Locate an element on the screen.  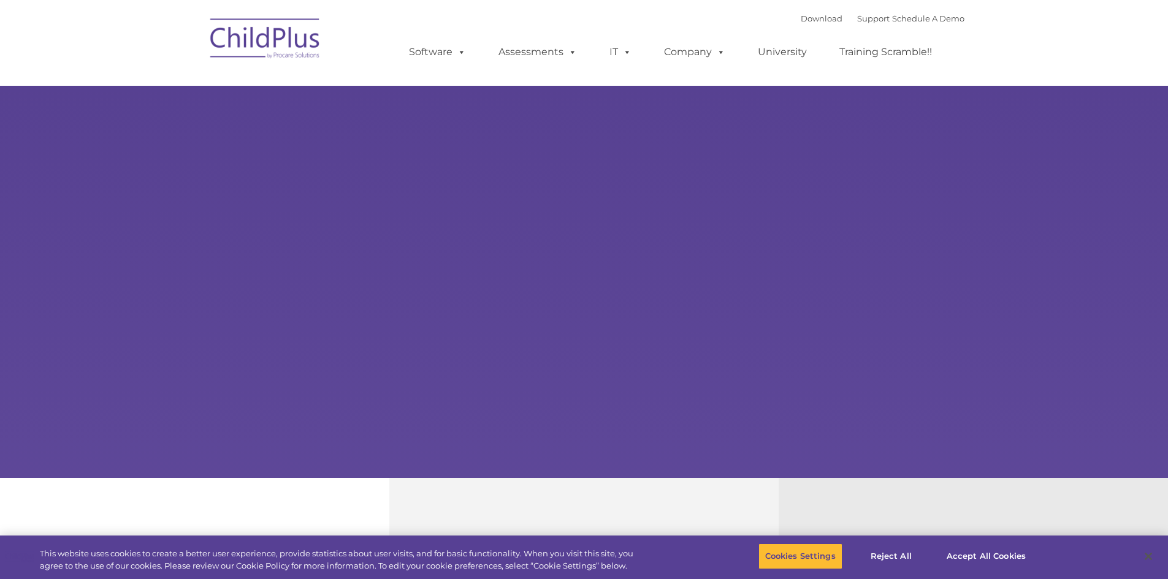
a: Training Scramble!! is located at coordinates (885, 52).